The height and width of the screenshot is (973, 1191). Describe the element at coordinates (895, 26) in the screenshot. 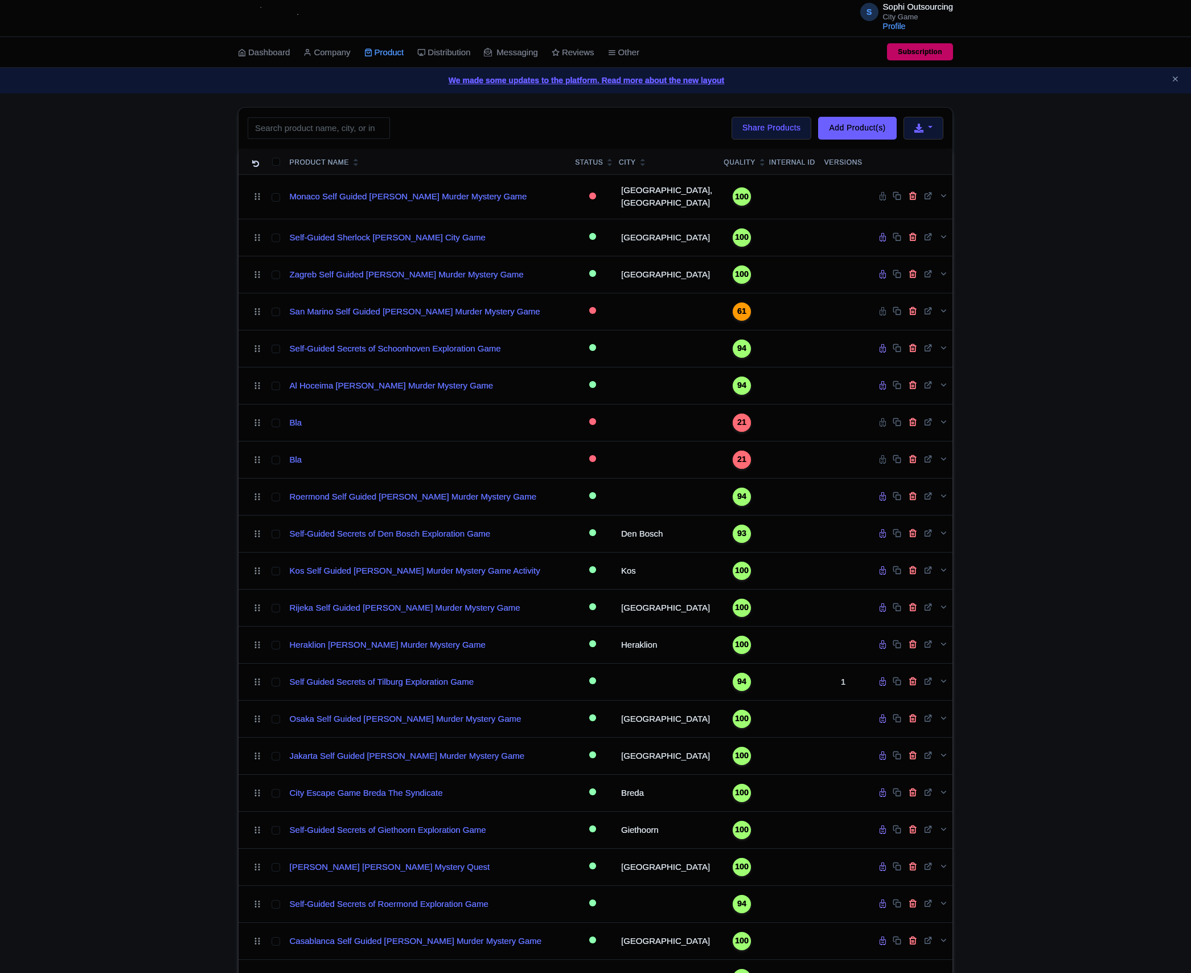

I see `a: Profile` at that location.